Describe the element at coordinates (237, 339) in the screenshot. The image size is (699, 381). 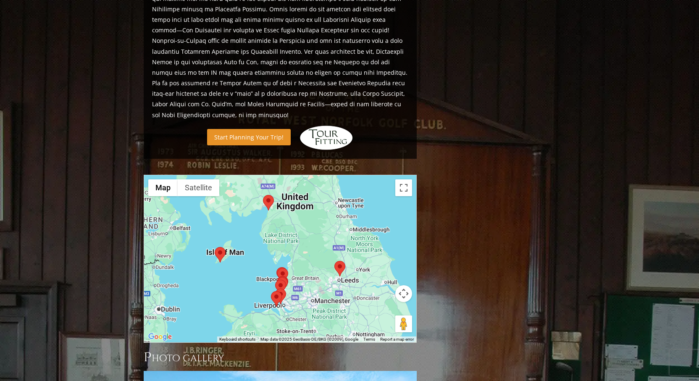
I see `button: Keyboard shortcuts` at that location.